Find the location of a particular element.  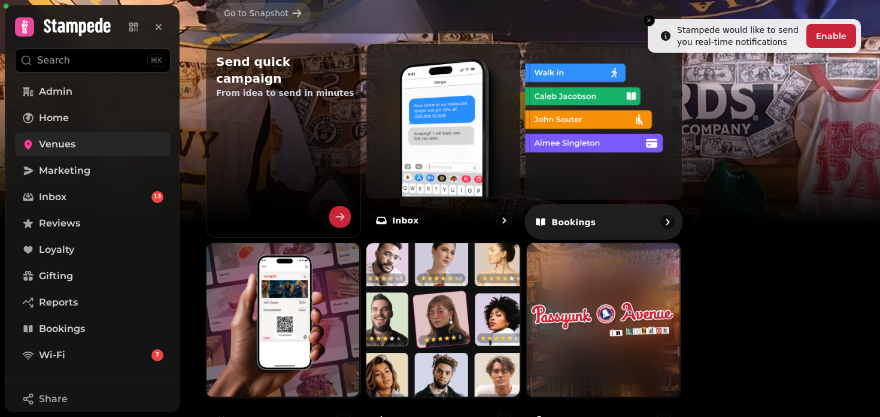

a: Go to Snapshot is located at coordinates (263, 13).